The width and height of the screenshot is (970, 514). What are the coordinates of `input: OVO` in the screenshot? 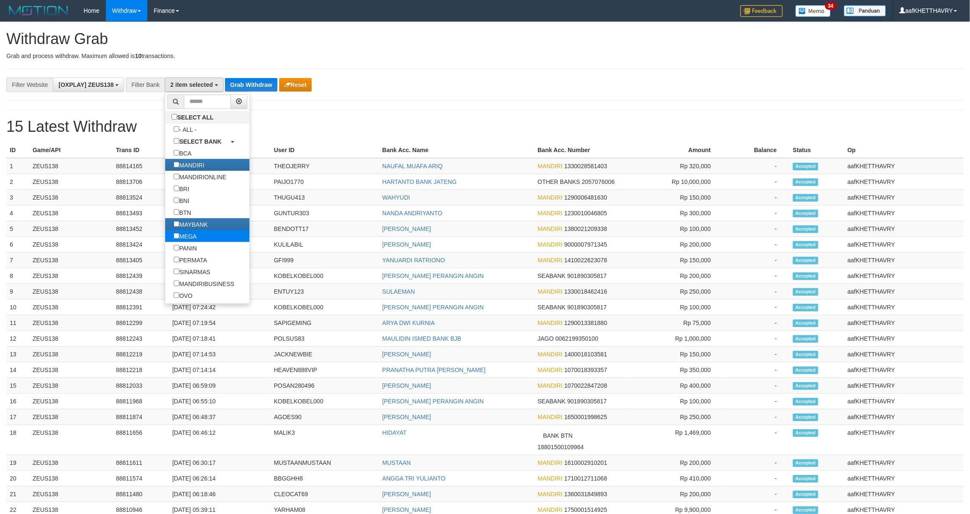 It's located at (176, 295).